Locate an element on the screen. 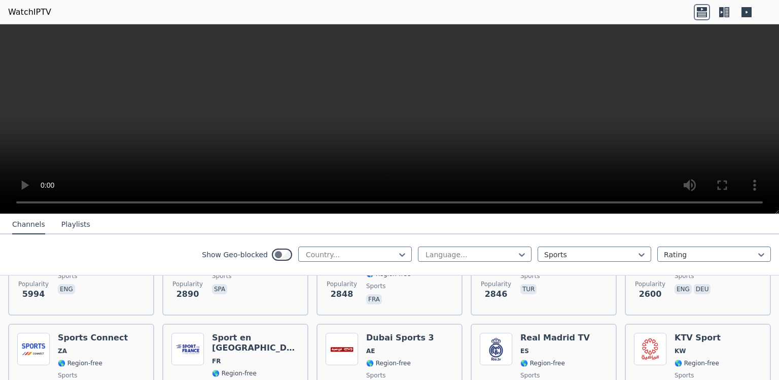 The image size is (779, 380). label: Show Geo-blocked is located at coordinates (235, 255).